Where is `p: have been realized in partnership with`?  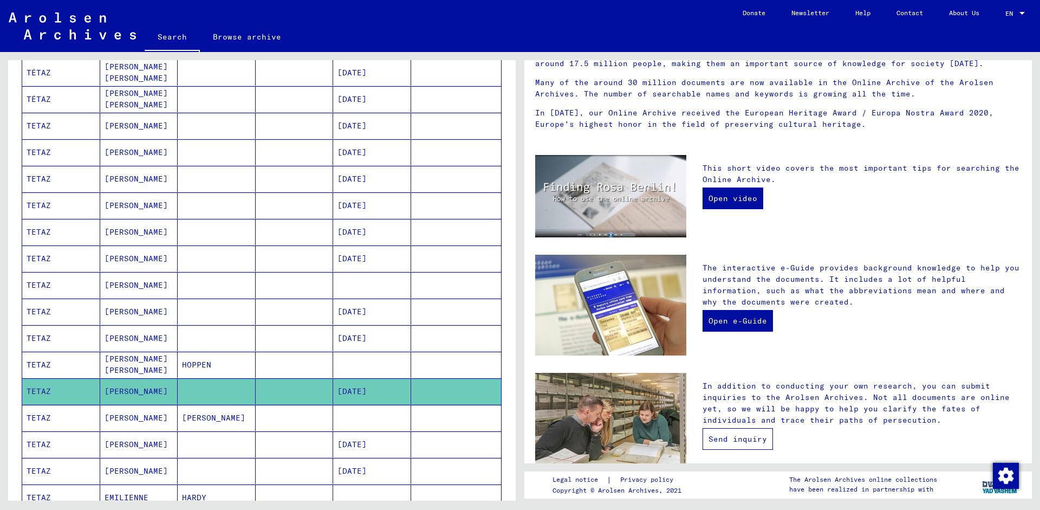
p: have been realized in partnership with is located at coordinates (863, 489).